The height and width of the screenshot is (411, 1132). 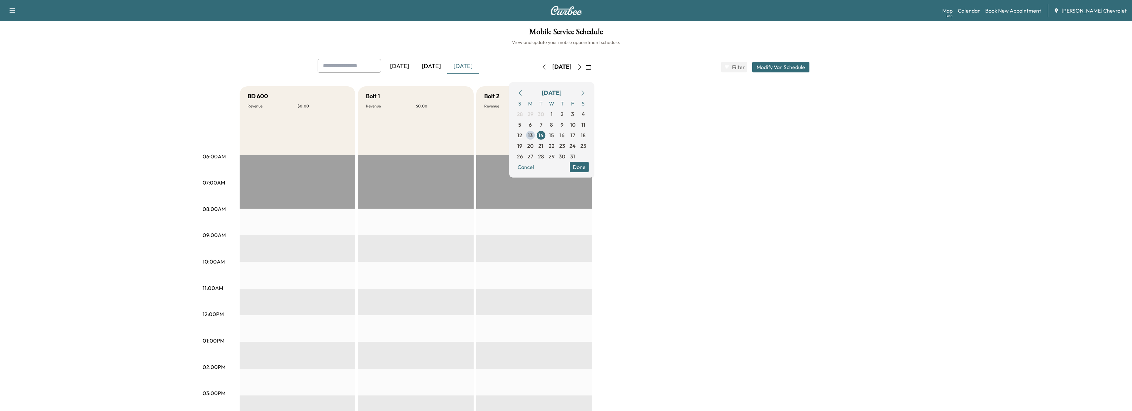 I want to click on button: Done, so click(x=579, y=167).